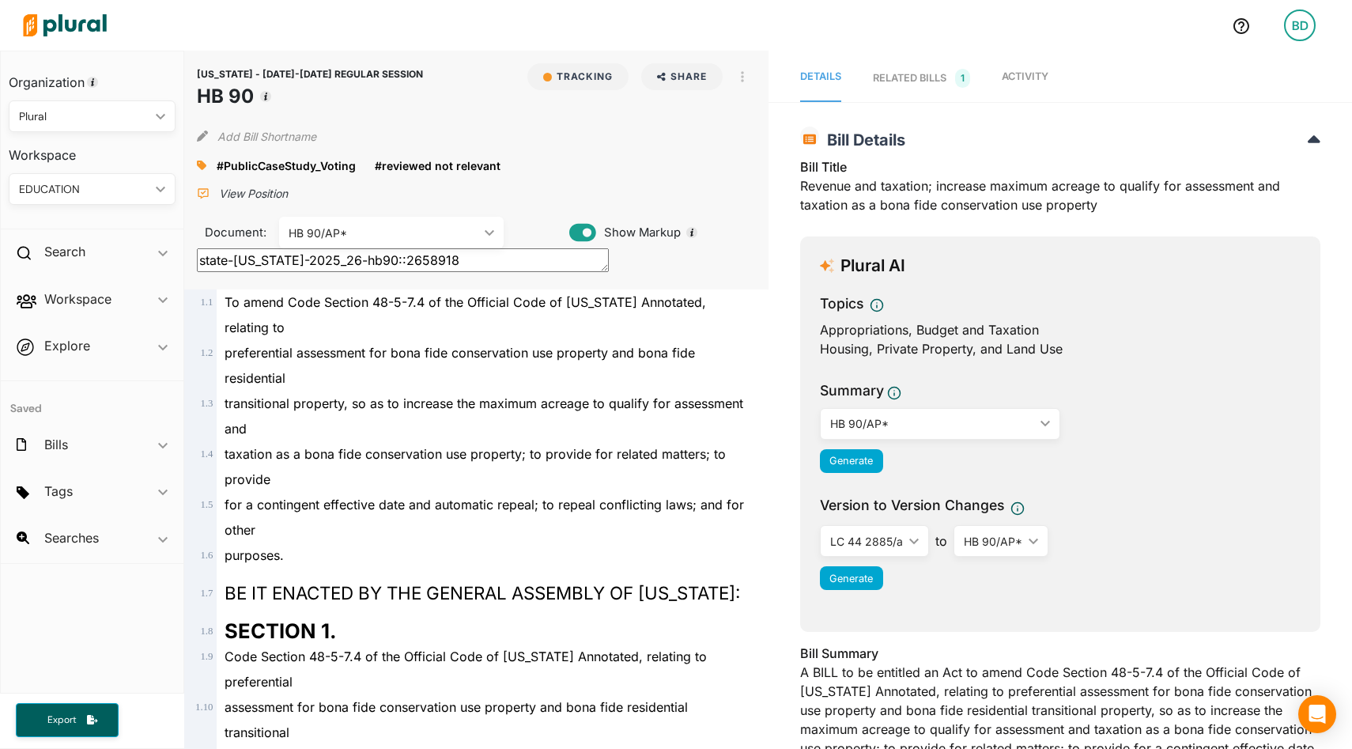 This screenshot has width=1352, height=749. I want to click on span: #reviewed not relevant, so click(437, 165).